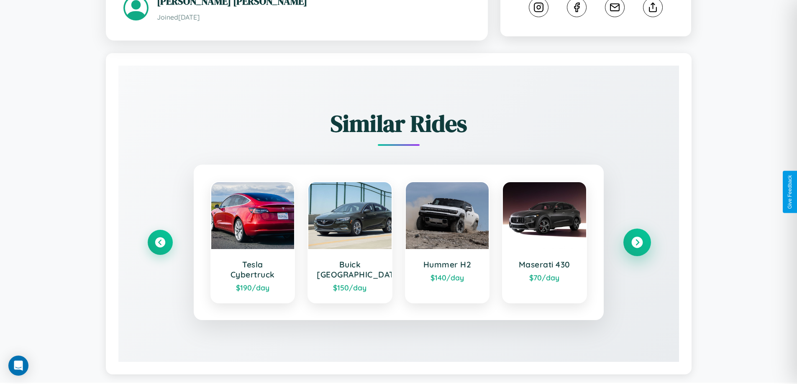 The image size is (797, 384). Describe the element at coordinates (544, 265) in the screenshot. I see `h3: Maserati 430` at that location.